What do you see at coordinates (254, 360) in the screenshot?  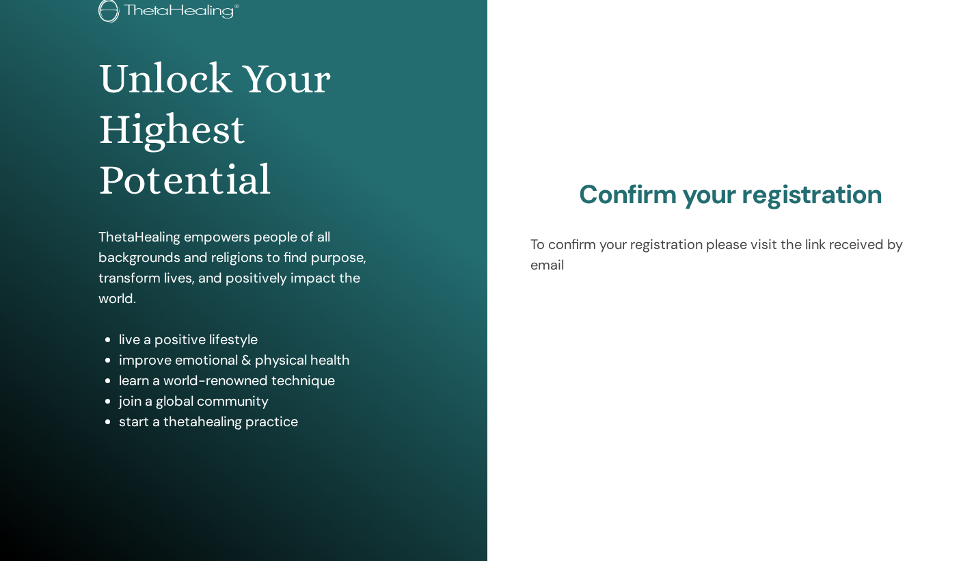 I see `li: improve emotional & physical health` at bounding box center [254, 360].